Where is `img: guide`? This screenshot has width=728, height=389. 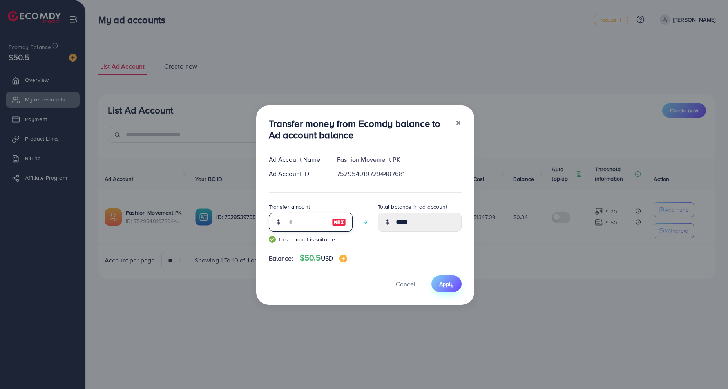 img: guide is located at coordinates (272, 239).